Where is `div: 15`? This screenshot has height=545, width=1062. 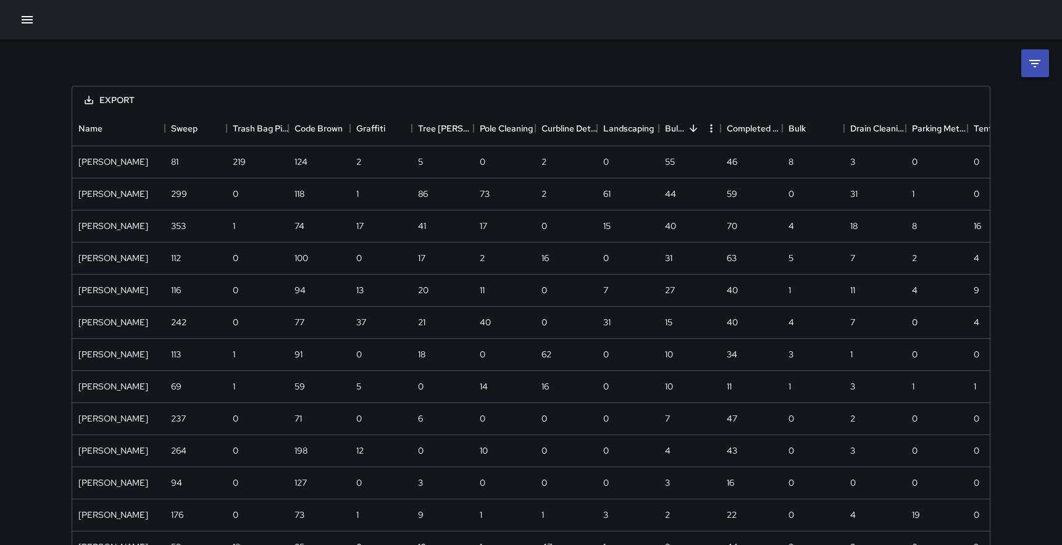
div: 15 is located at coordinates (607, 226).